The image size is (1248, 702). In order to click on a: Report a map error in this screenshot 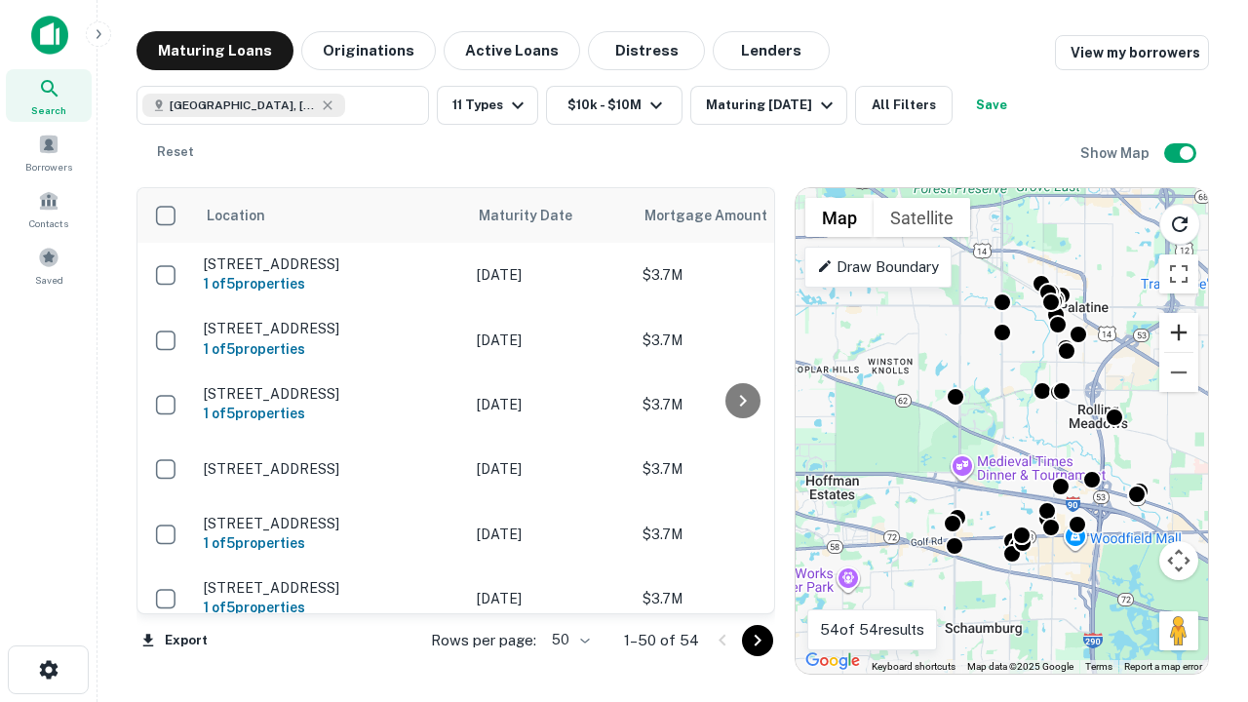, I will do `click(1163, 666)`.